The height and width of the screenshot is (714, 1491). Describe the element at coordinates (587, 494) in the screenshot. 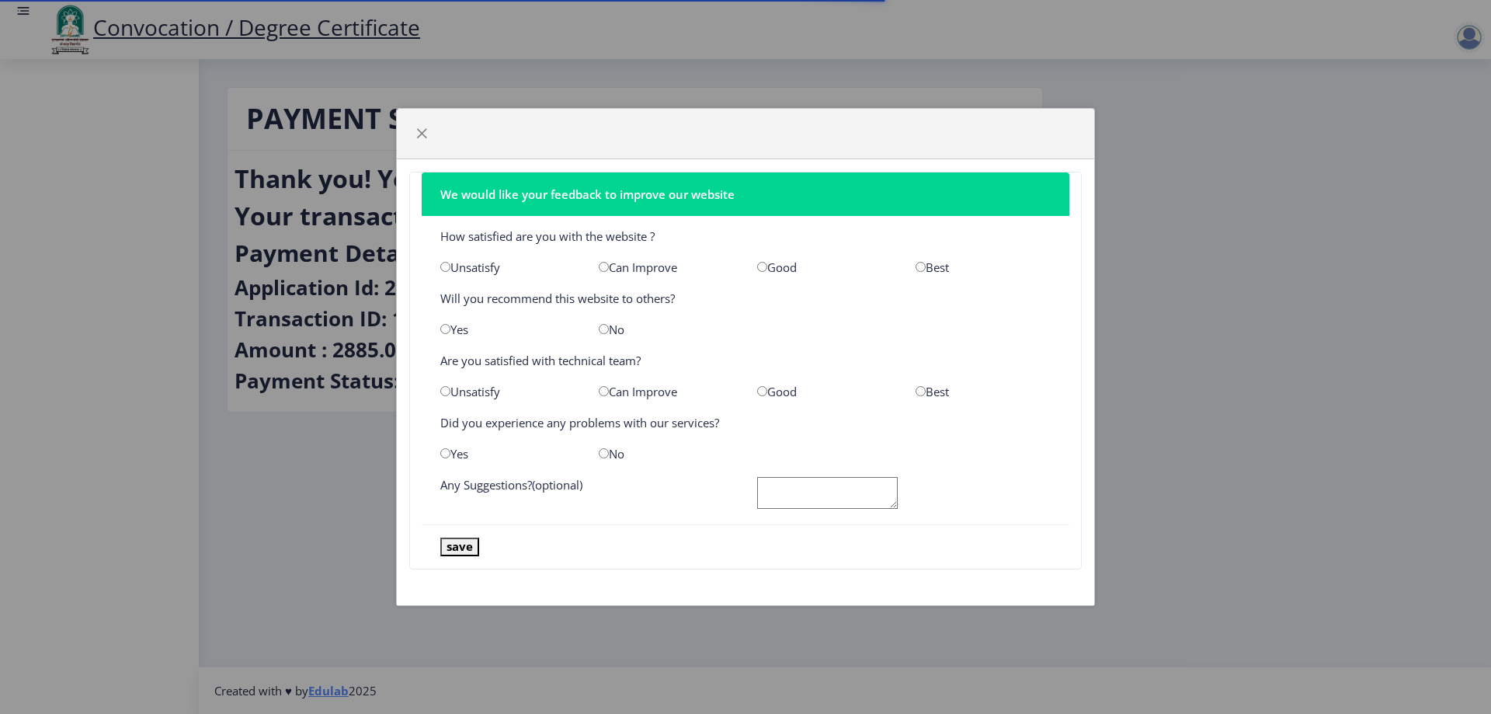

I see `div: Any Suggestions?(optional)` at that location.